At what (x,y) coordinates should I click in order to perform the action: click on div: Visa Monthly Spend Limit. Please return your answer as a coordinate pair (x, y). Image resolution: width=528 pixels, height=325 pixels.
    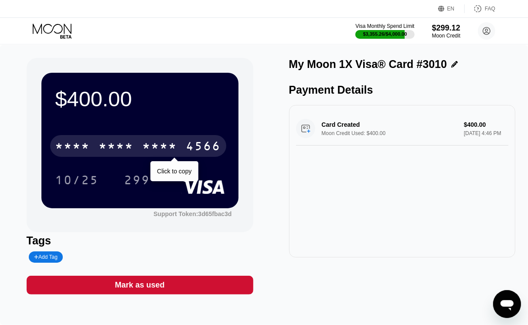
    Looking at the image, I should click on (385, 26).